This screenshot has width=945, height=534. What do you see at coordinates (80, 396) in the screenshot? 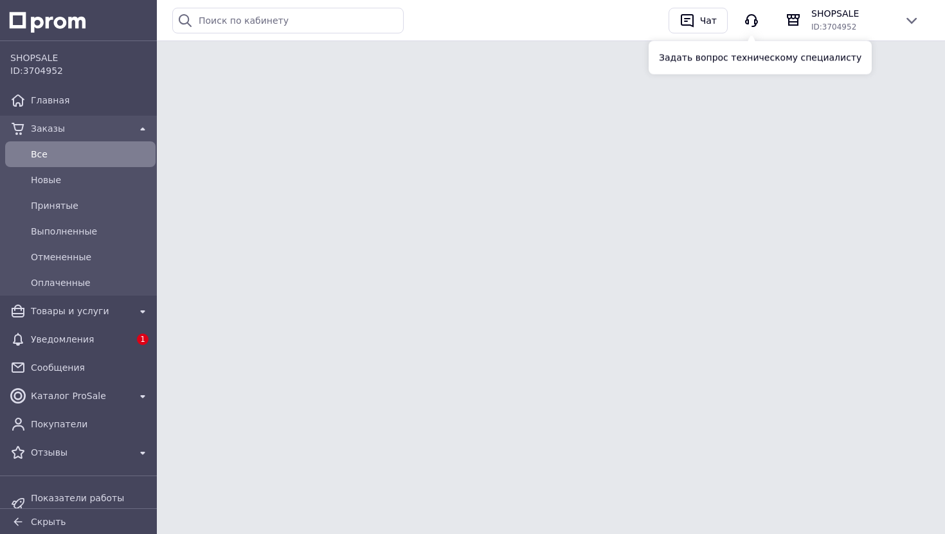
I see `span: Каталог ProSale` at bounding box center [80, 396].